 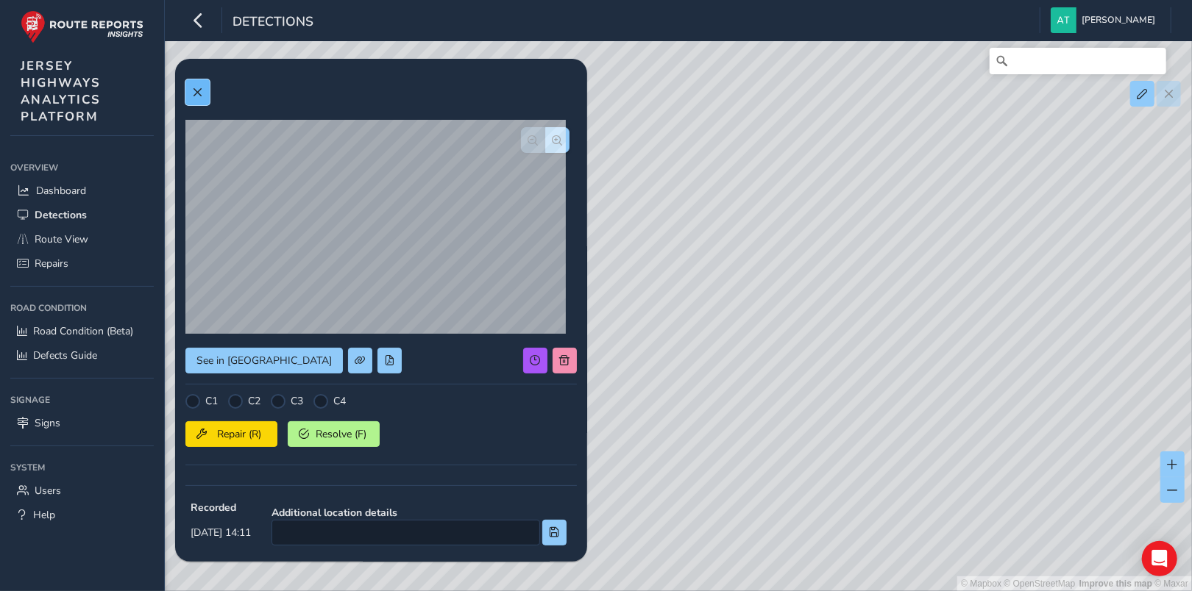 What do you see at coordinates (211, 401) in the screenshot?
I see `label: C1` at bounding box center [211, 401].